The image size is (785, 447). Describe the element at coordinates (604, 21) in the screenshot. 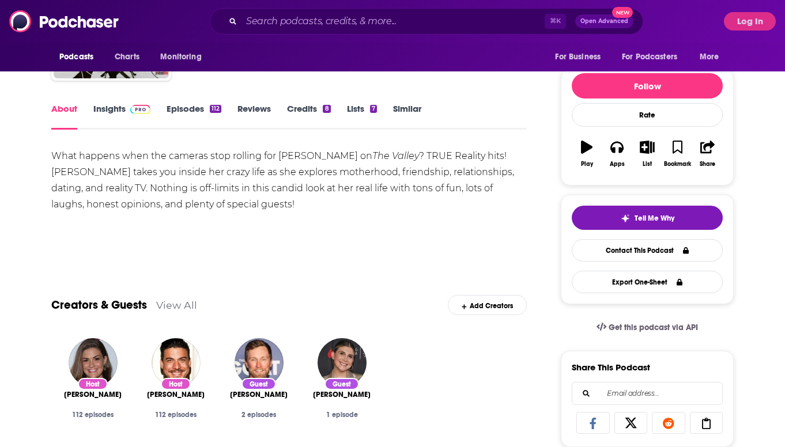

I see `span: Open Advanced` at that location.